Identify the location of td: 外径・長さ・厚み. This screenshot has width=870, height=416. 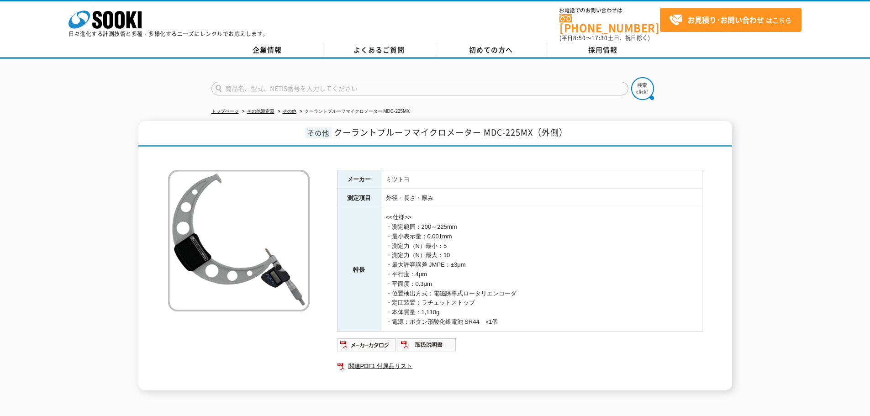
(541, 199).